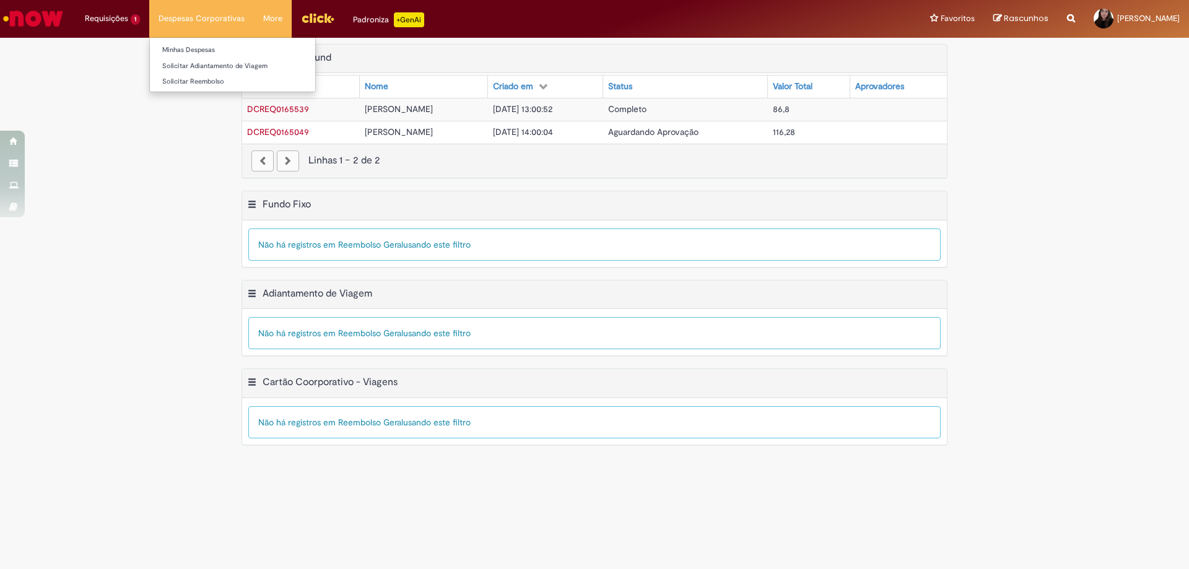 Image resolution: width=1189 pixels, height=569 pixels. I want to click on span: More, so click(272, 19).